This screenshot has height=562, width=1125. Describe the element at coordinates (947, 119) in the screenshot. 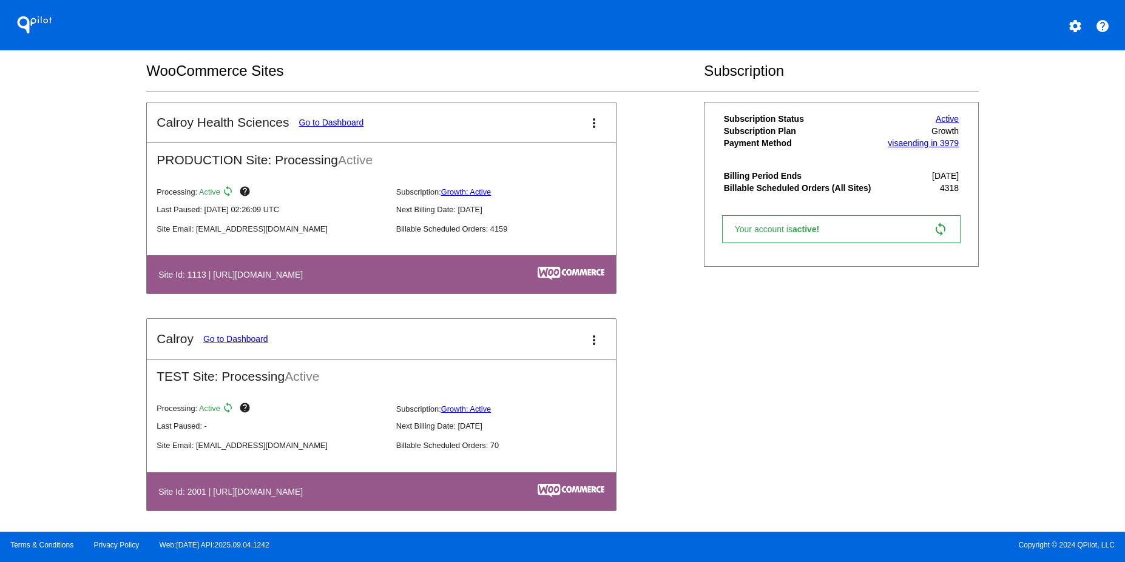

I see `a: Active` at that location.